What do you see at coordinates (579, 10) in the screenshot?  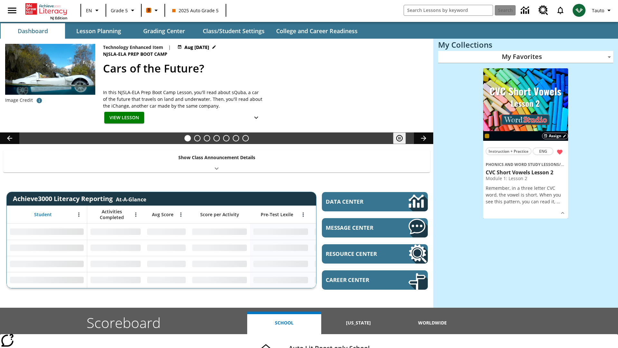 I see `button: Select a new avatar` at bounding box center [579, 10].